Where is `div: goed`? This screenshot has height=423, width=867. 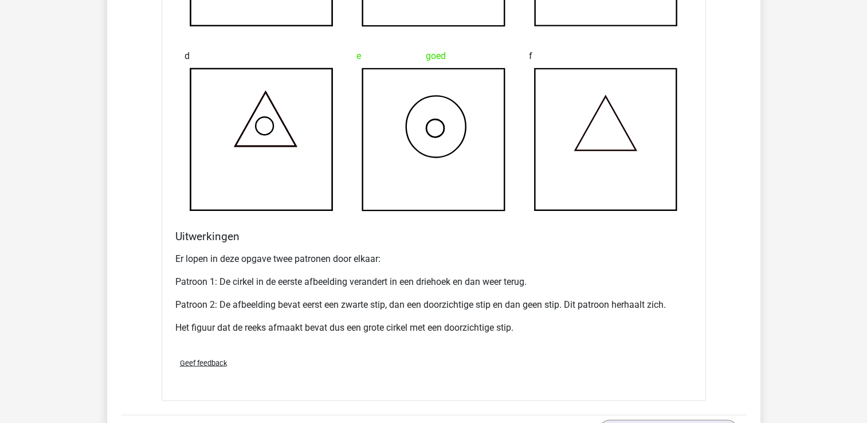 div: goed is located at coordinates (433, 56).